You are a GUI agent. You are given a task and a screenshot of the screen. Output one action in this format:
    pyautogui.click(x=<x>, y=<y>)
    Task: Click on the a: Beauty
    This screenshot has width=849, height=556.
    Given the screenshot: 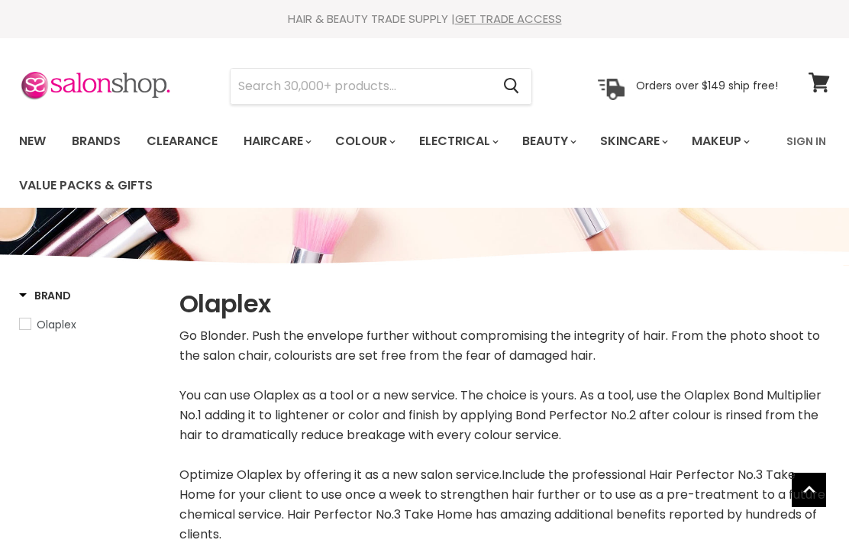 What is the action you would take?
    pyautogui.click(x=548, y=141)
    